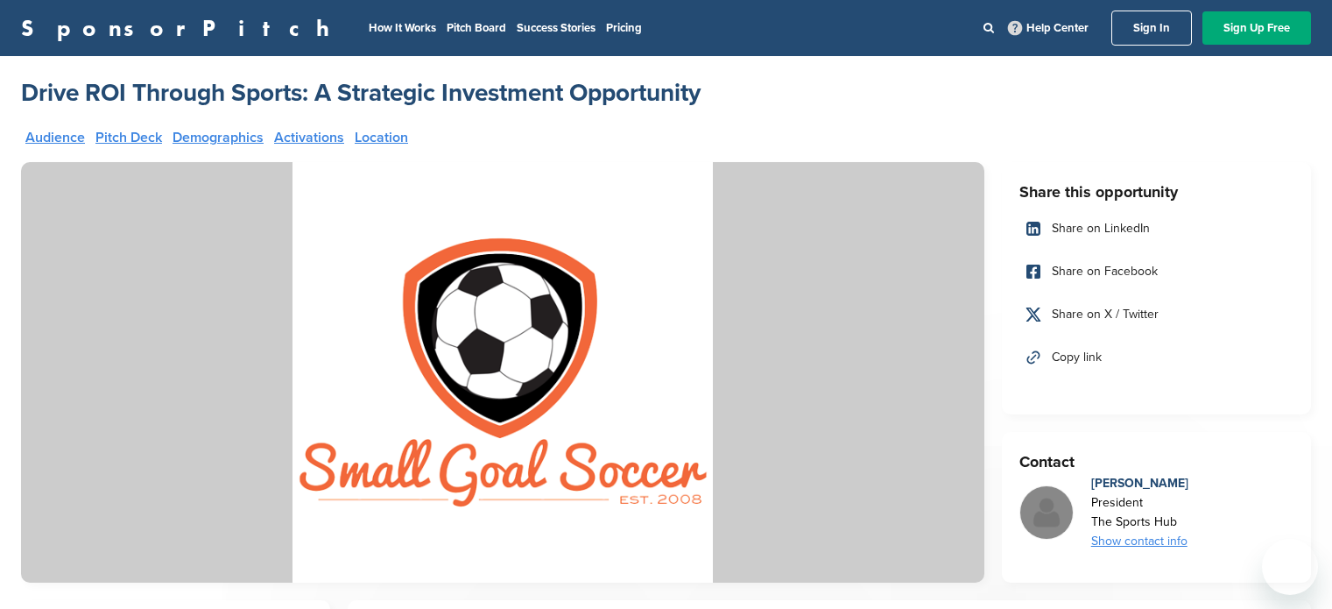 Image resolution: width=1332 pixels, height=609 pixels. I want to click on div: President, so click(1139, 503).